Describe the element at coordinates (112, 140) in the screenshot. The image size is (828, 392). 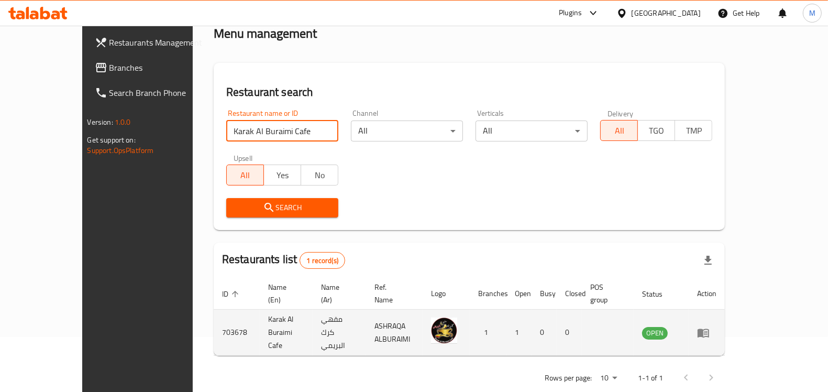
I see `span: Get support on:` at that location.